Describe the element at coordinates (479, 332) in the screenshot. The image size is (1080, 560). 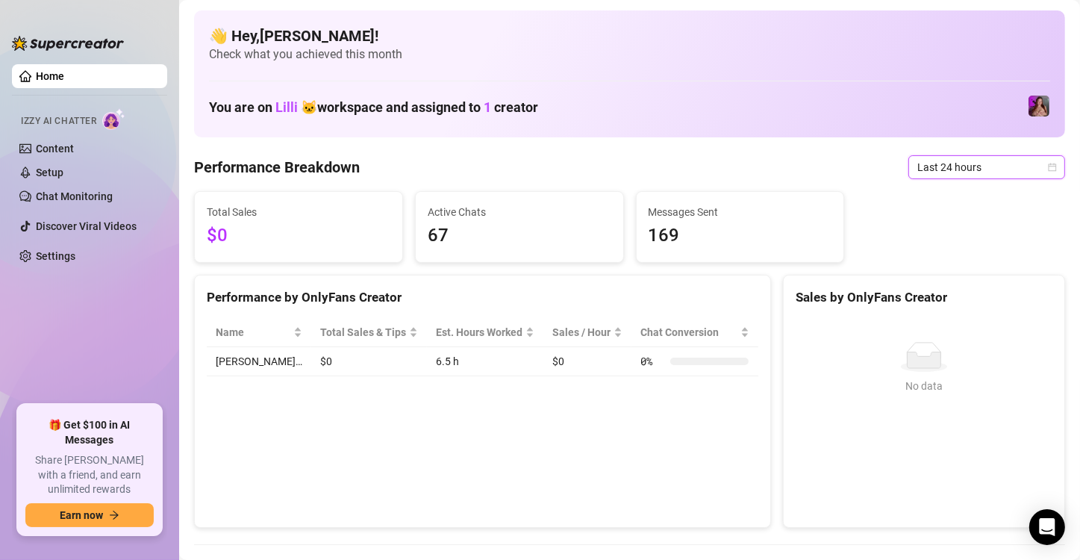
I see `div: Est. Hours Worked` at that location.